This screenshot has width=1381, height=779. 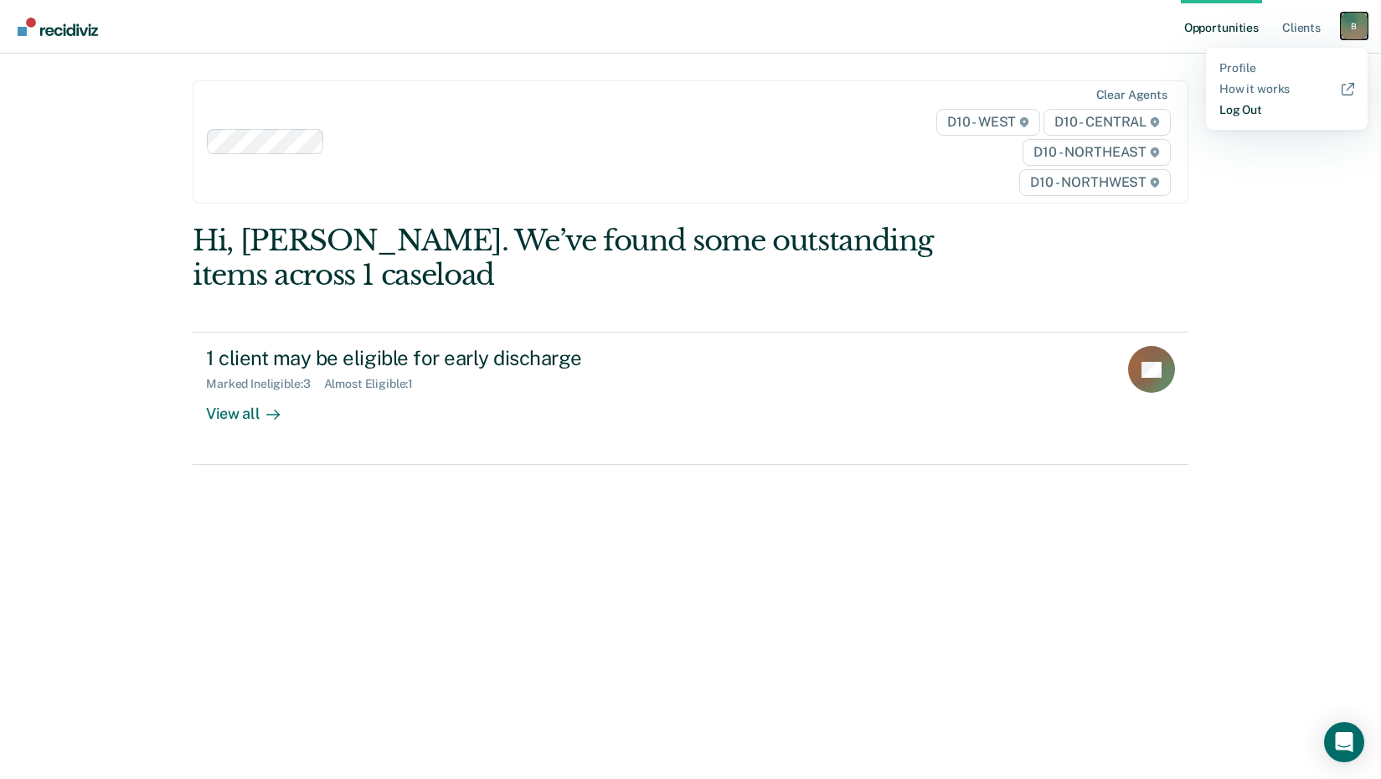 What do you see at coordinates (988, 122) in the screenshot?
I see `span: D10 - WEST` at bounding box center [988, 122].